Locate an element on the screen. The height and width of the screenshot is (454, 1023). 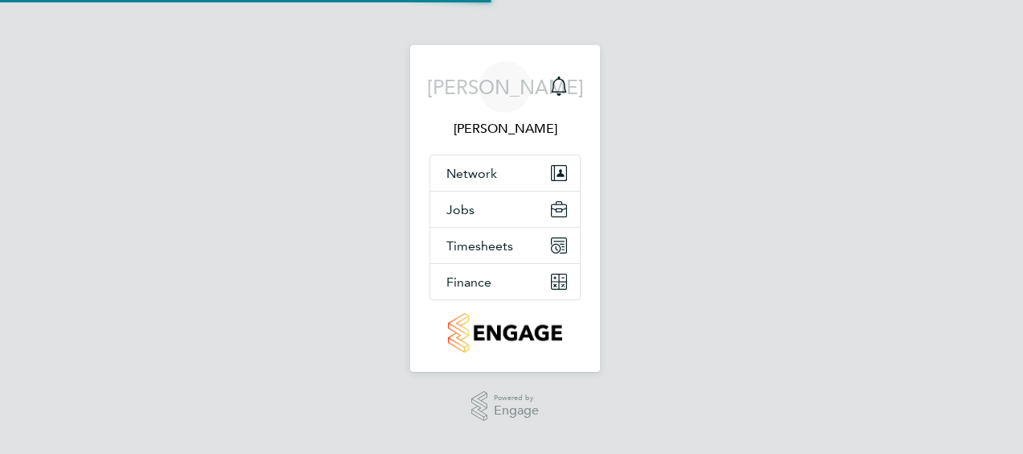
span: James Archer is located at coordinates (505, 129).